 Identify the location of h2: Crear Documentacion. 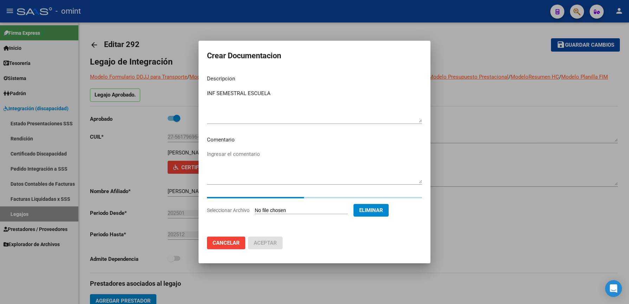
(314, 56).